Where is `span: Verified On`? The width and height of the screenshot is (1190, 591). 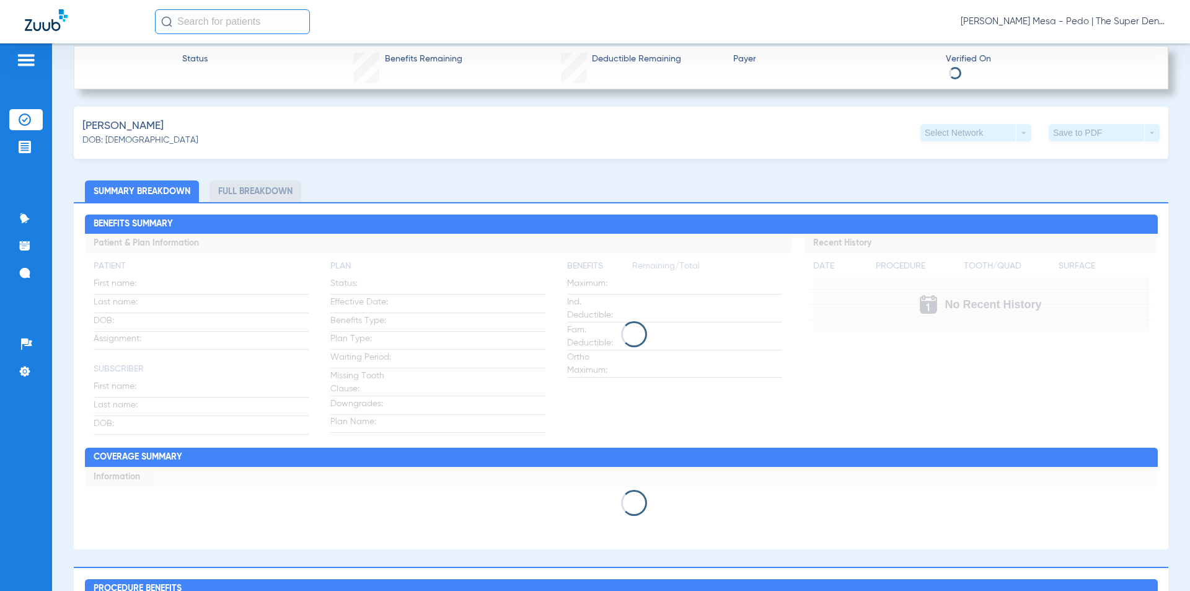
span: Verified On is located at coordinates (1047, 59).